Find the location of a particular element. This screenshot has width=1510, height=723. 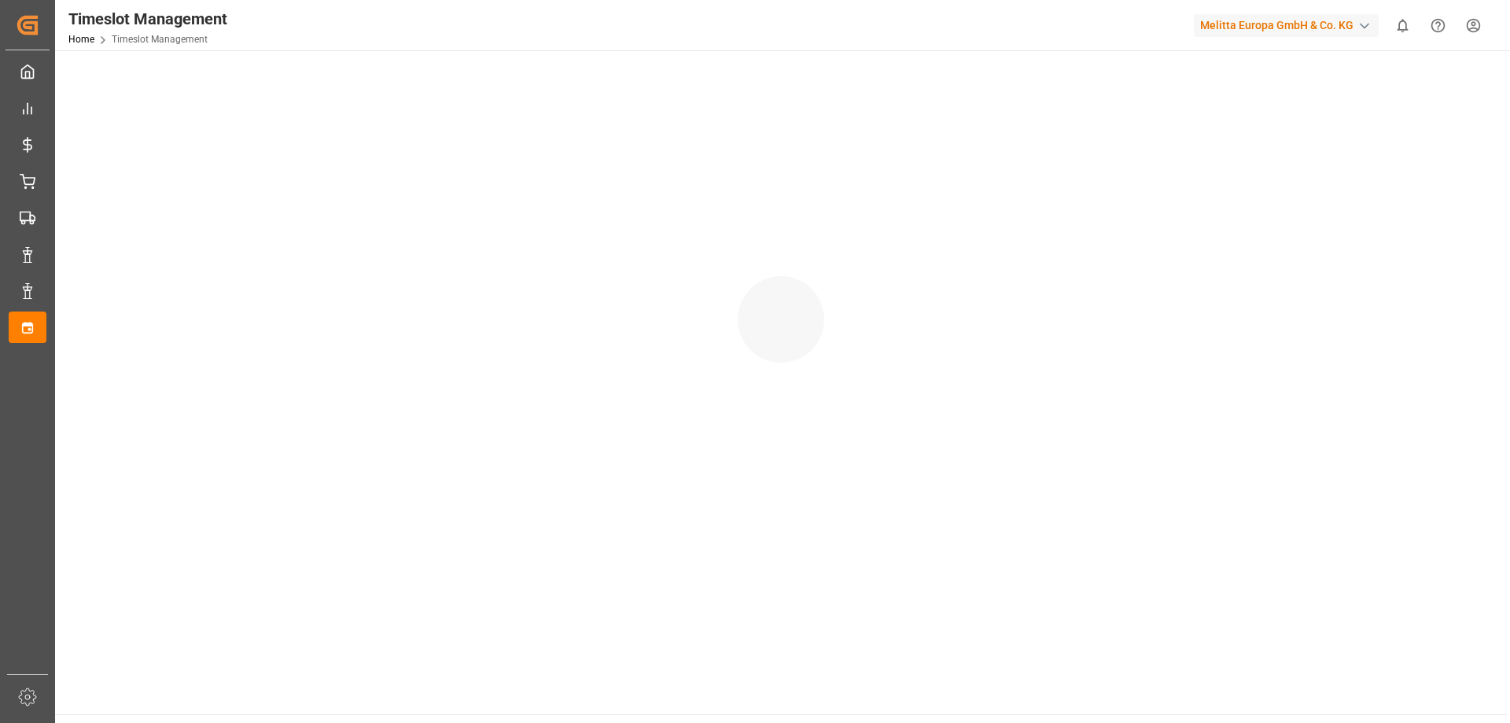

button: show 0 new notifications is located at coordinates (1402, 25).